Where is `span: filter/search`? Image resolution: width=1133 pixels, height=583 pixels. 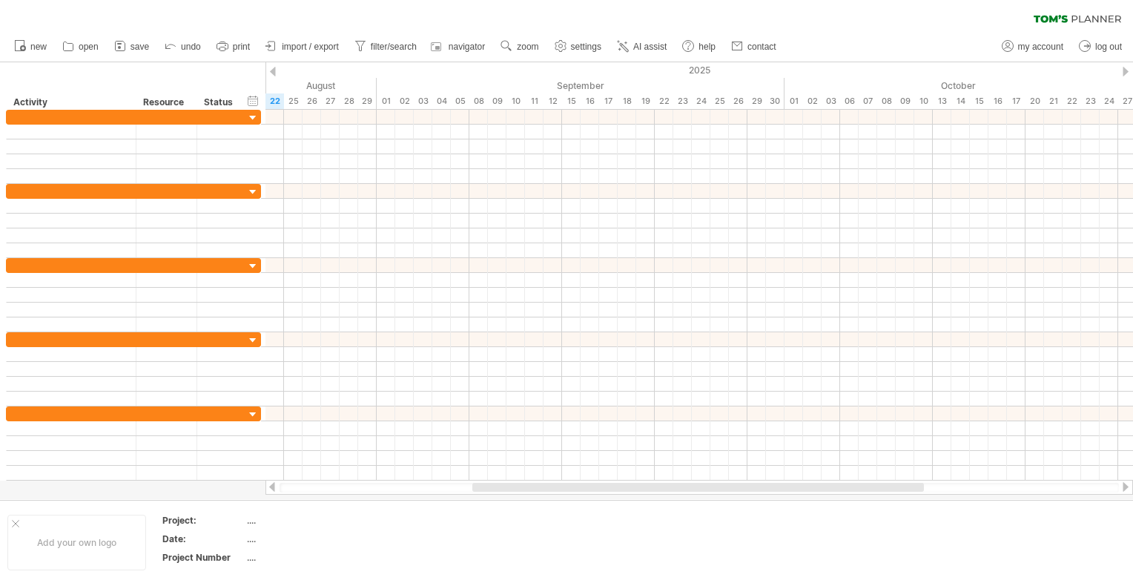
span: filter/search is located at coordinates (394, 47).